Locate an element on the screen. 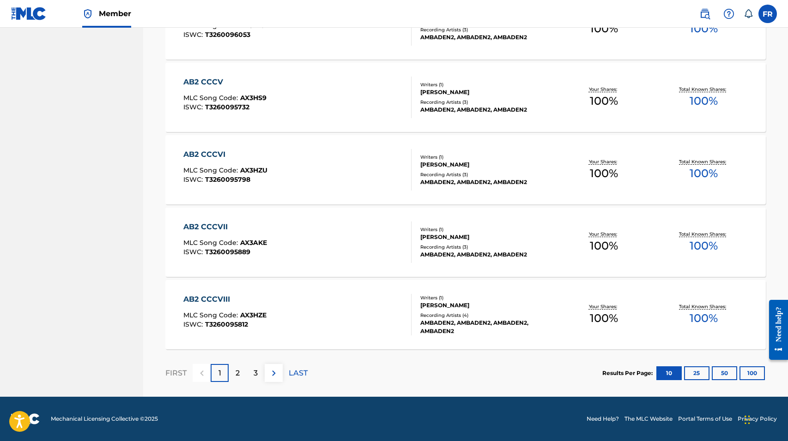  button: 50 is located at coordinates (724, 374).